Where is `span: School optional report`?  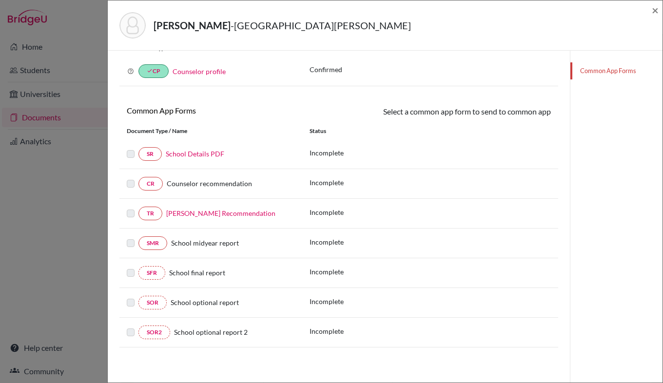
span: School optional report is located at coordinates (205, 302).